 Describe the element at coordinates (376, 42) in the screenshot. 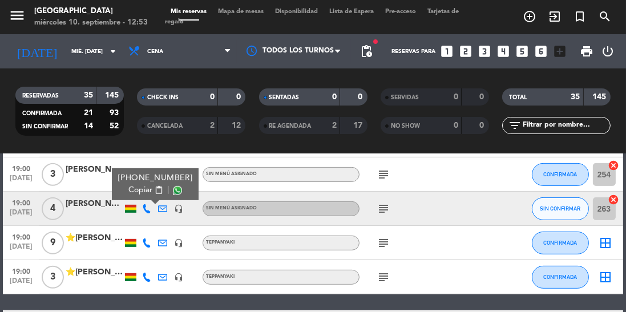

I see `span: fiber_manual_record` at that location.